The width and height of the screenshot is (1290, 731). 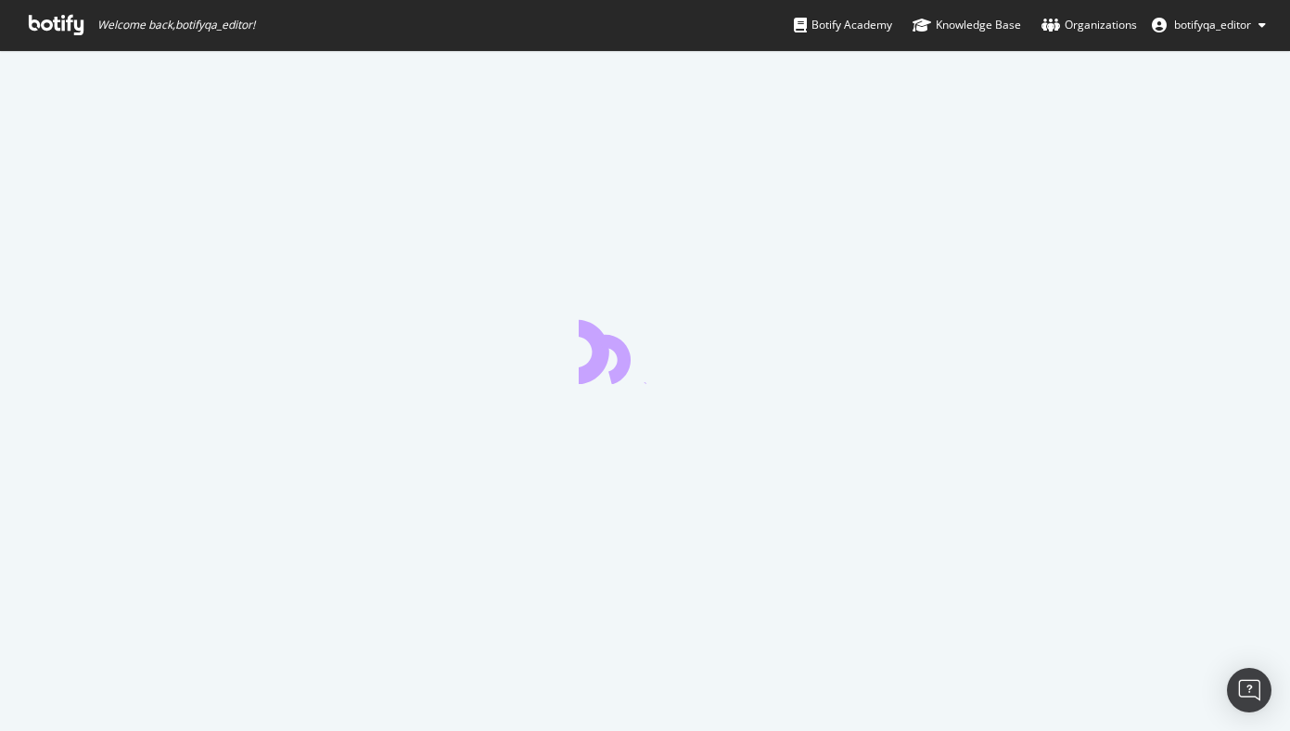 I want to click on span: Welcome back, botifyqa_editor !, so click(x=176, y=25).